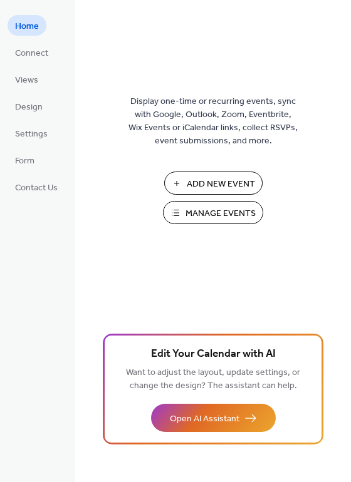 The height and width of the screenshot is (482, 351). I want to click on span: Views, so click(26, 80).